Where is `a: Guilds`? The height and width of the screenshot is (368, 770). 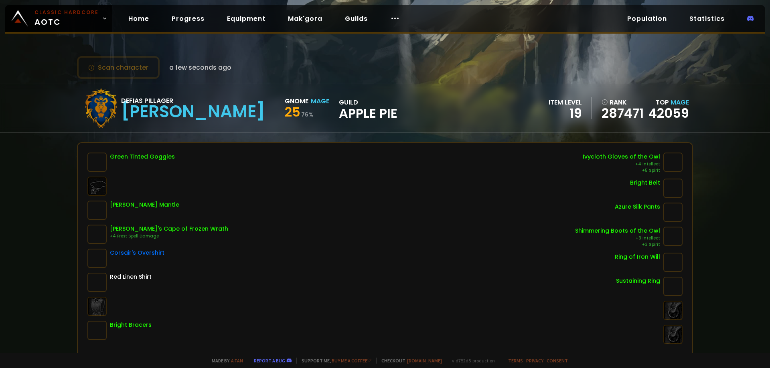
a: Guilds is located at coordinates (356, 18).